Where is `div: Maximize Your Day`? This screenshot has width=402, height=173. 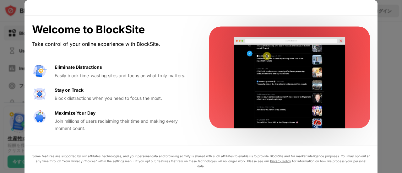
div: Maximize Your Day is located at coordinates (75, 113).